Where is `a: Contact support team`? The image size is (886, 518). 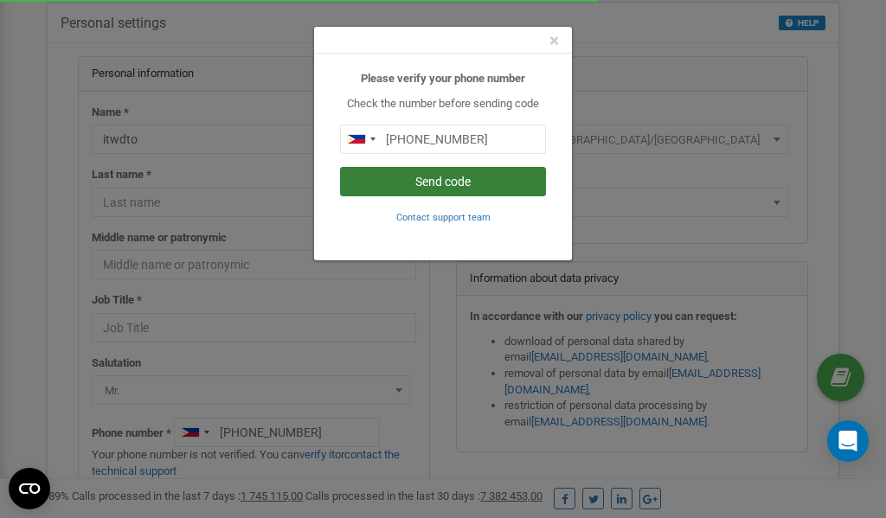
a: Contact support team is located at coordinates (443, 216).